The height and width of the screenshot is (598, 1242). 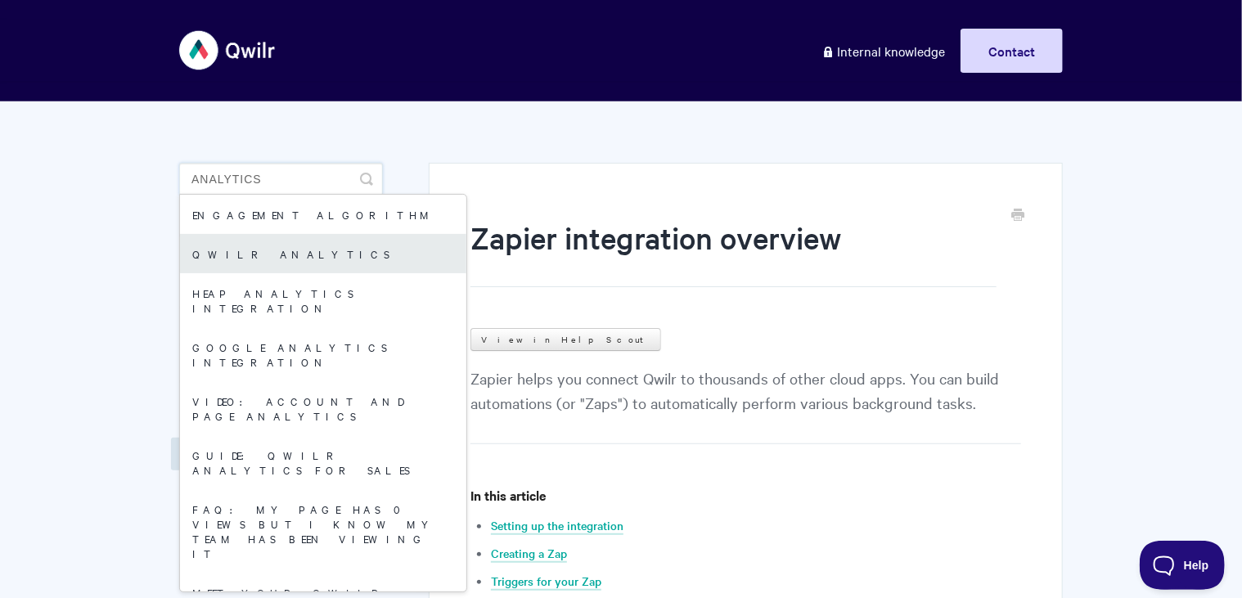 What do you see at coordinates (745, 495) in the screenshot?
I see `h4: In this article` at bounding box center [745, 495].